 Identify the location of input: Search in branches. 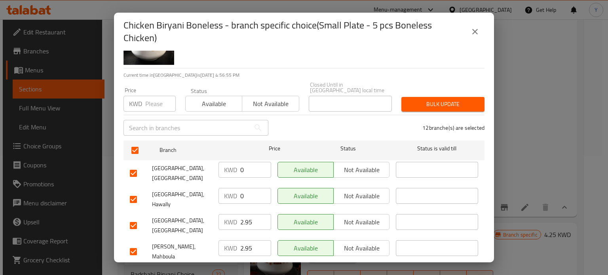
(187, 128).